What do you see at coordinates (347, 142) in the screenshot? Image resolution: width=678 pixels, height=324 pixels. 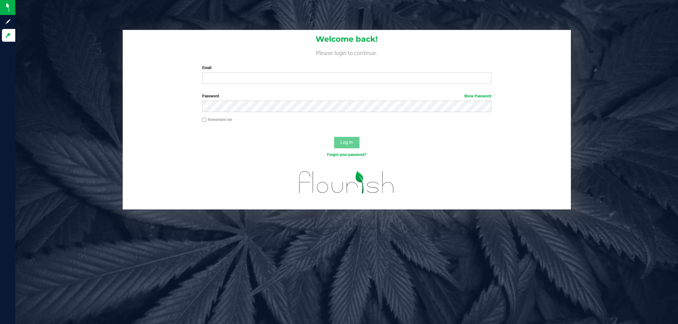 I see `span: Log In` at bounding box center [347, 142].